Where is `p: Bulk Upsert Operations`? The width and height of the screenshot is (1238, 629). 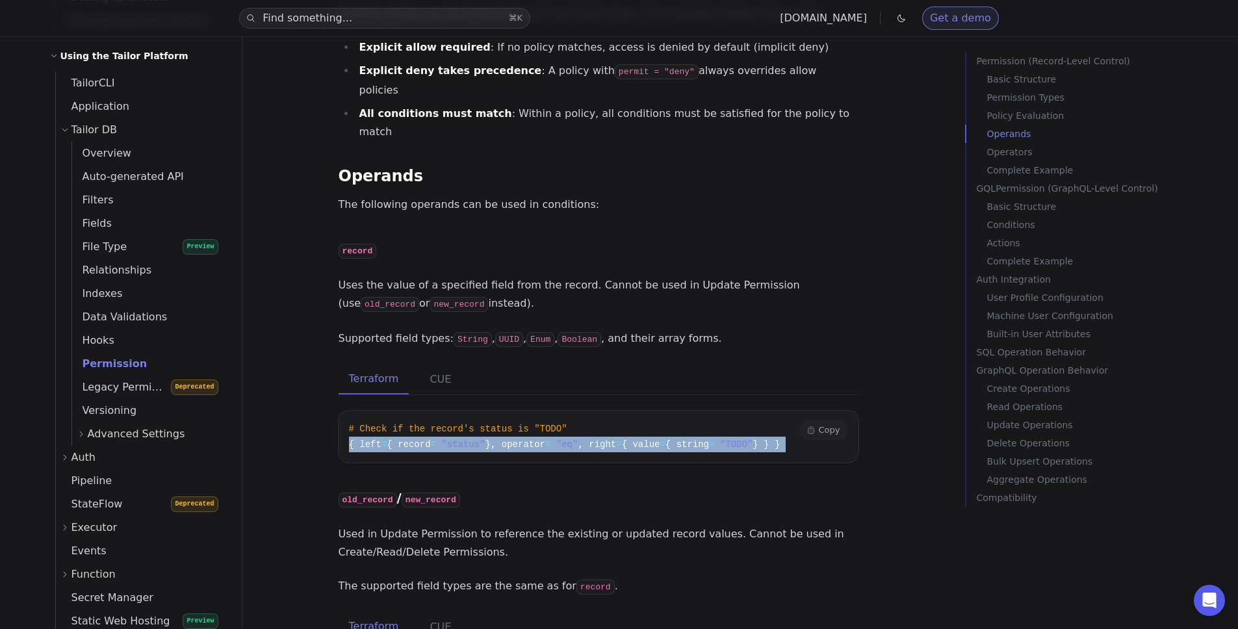 p: Bulk Upsert Operations is located at coordinates (1093, 462).